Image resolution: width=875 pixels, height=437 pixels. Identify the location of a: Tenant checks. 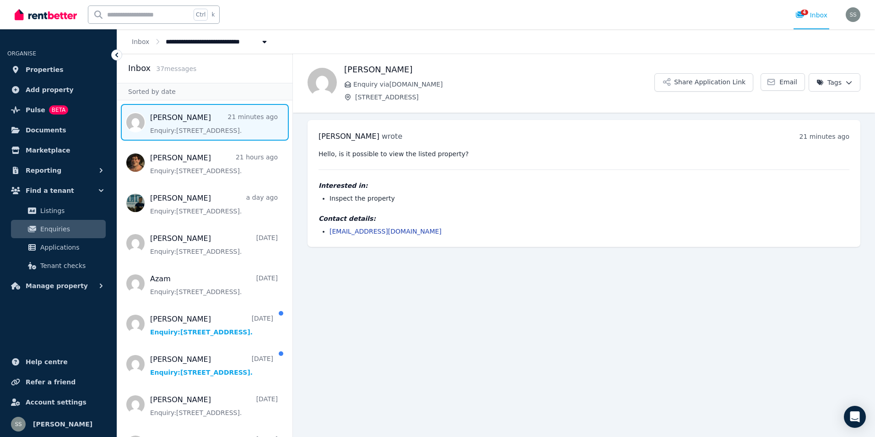
(58, 266).